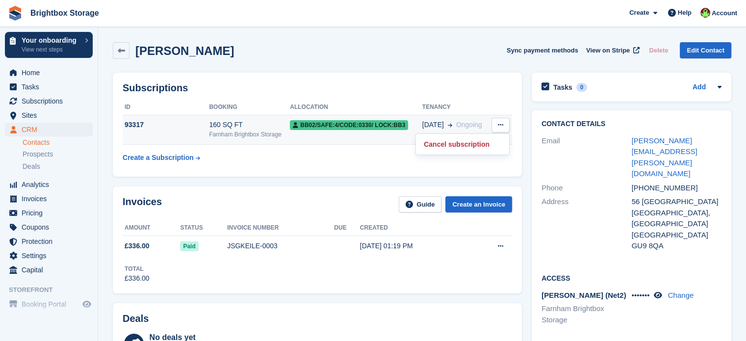  What do you see at coordinates (281, 246) in the screenshot?
I see `div: JSGKEILE-0003` at bounding box center [281, 246].